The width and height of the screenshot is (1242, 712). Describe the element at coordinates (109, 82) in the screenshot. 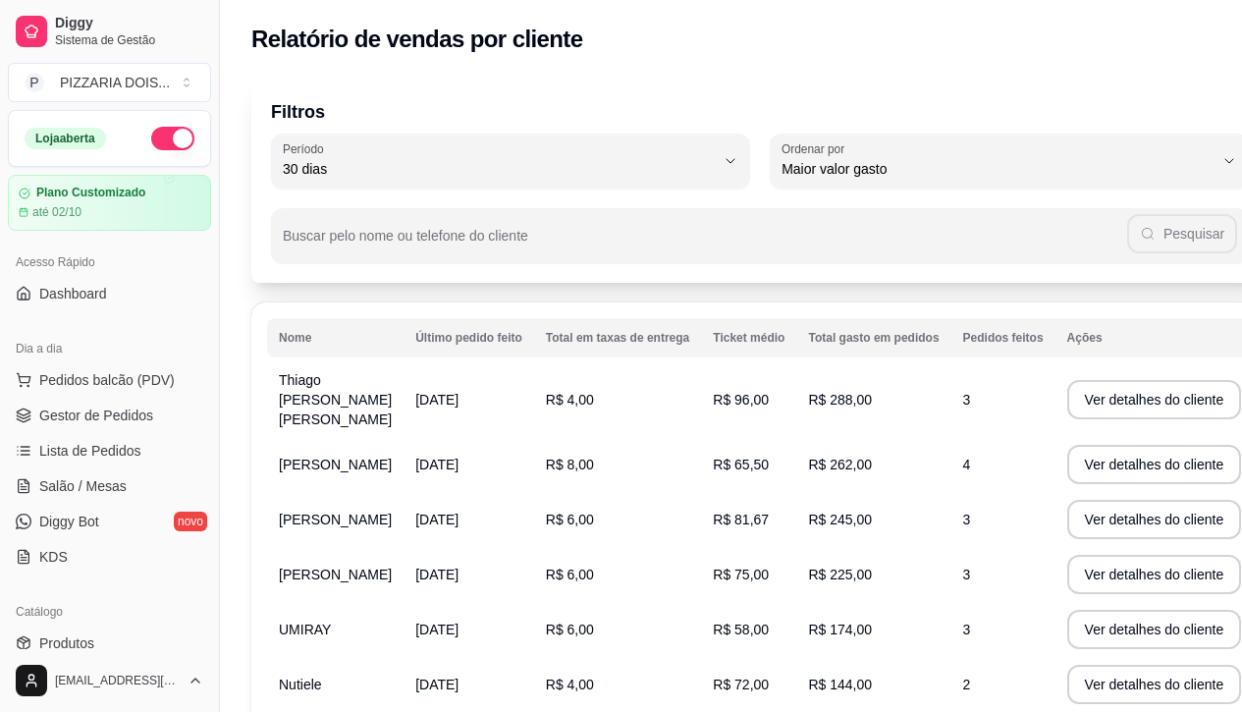

I see `button: Select a team` at that location.